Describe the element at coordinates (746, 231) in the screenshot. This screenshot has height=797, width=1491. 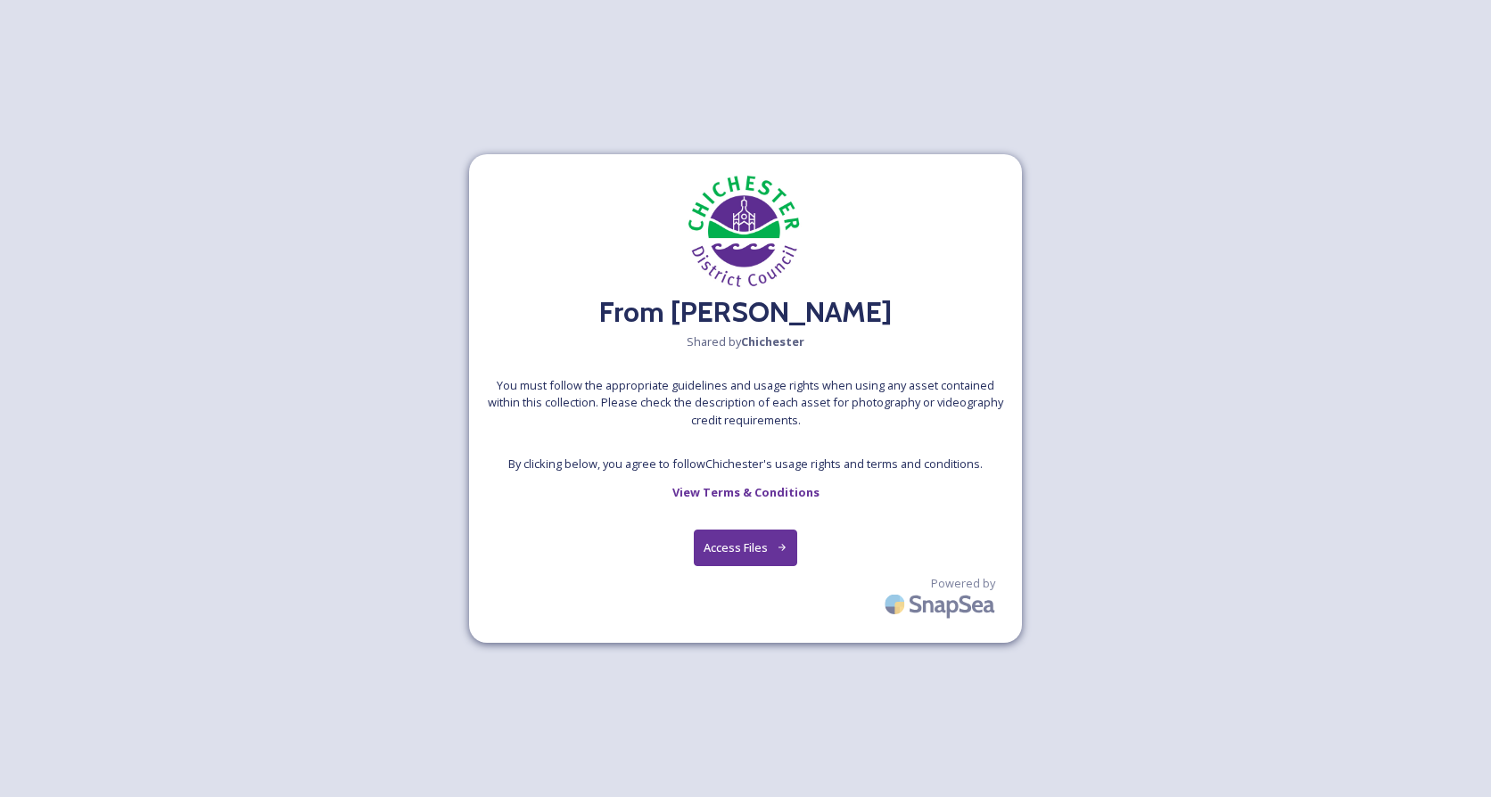
I see `img: chichester-district-council-logo.jpeg` at that location.